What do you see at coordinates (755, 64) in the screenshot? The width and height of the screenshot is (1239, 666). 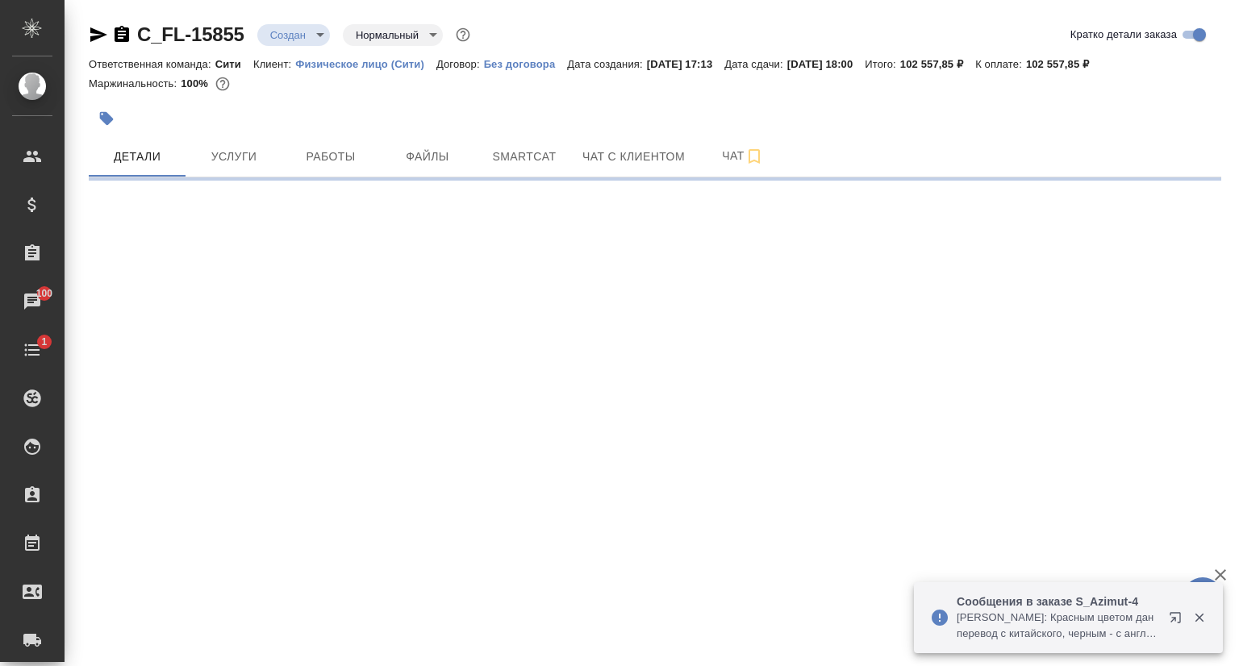 I see `p: Дата сдачи:` at bounding box center [755, 64].